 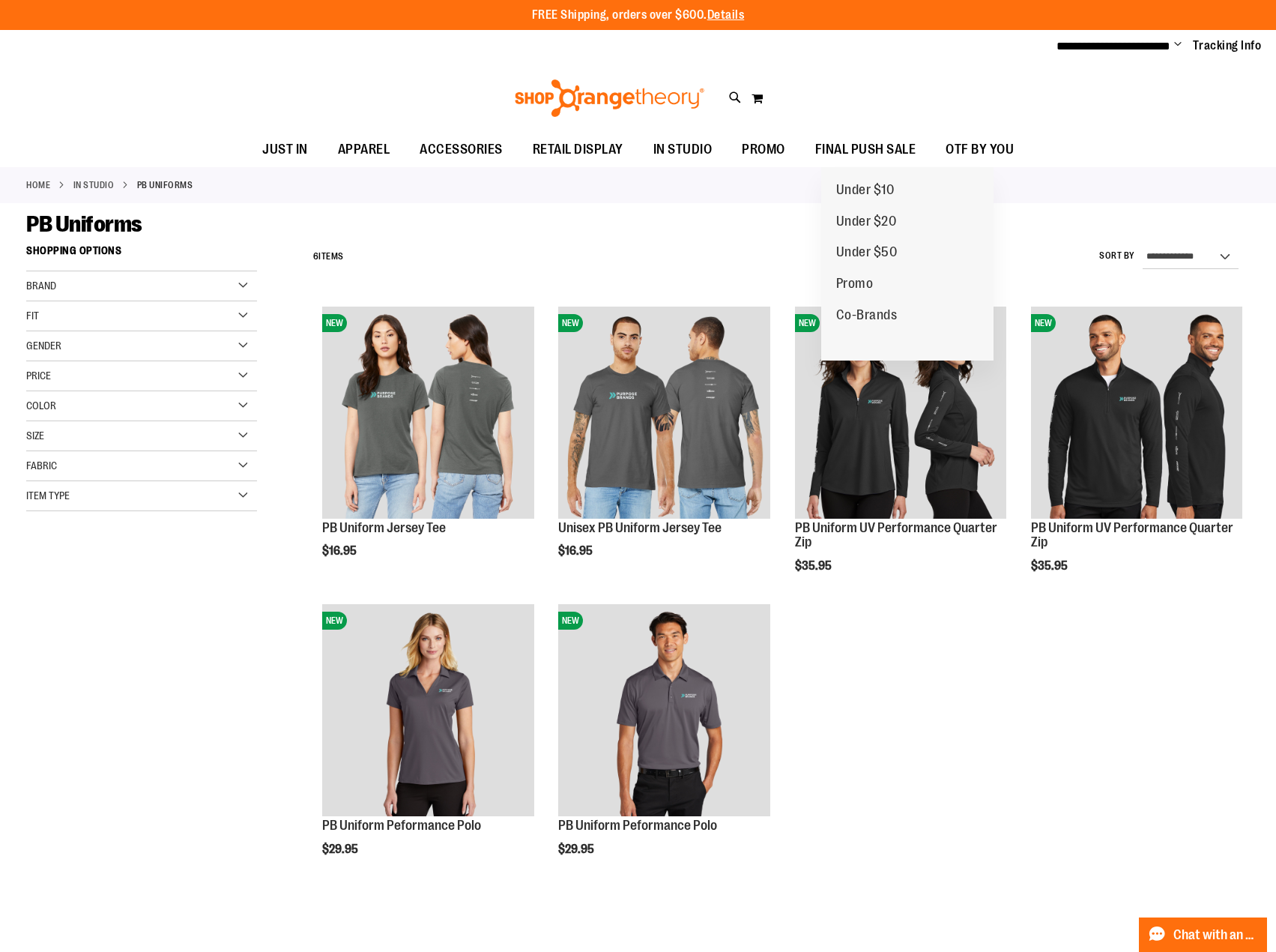 What do you see at coordinates (683, 150) in the screenshot?
I see `span: IN STUDIO` at bounding box center [683, 150].